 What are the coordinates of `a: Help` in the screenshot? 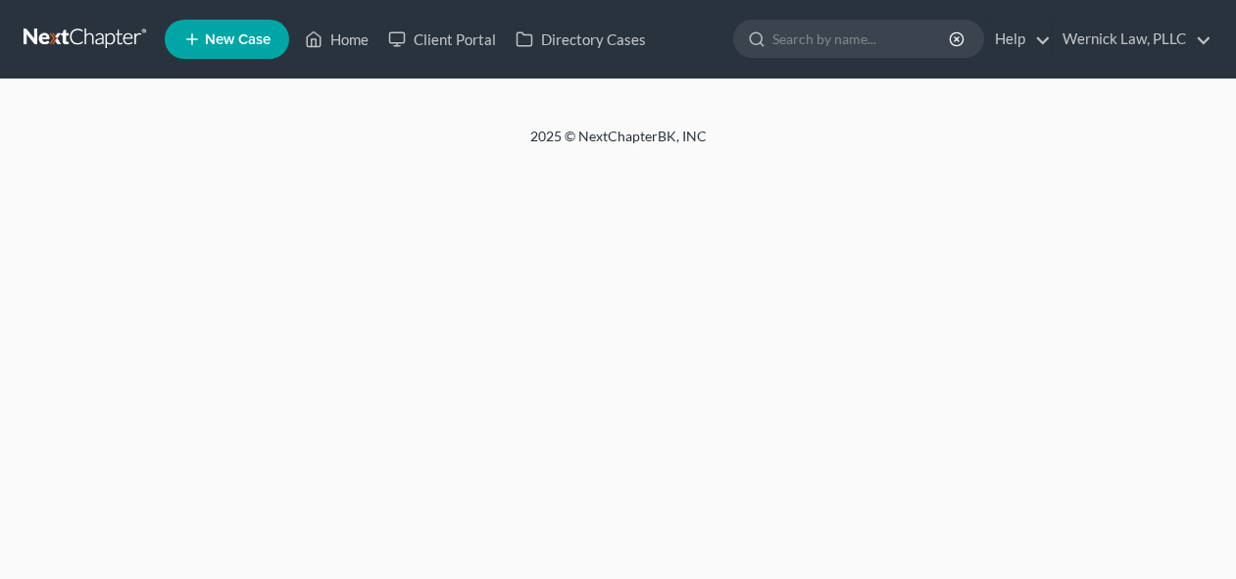 It's located at (1018, 39).